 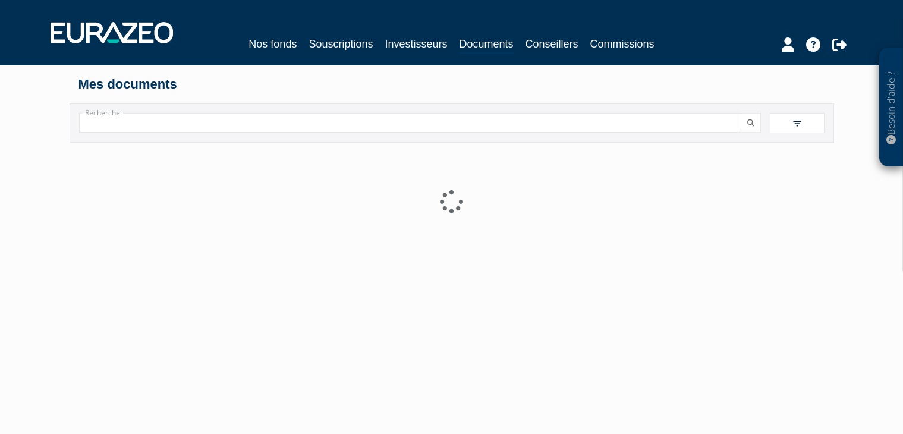 I want to click on a: Conseillers, so click(x=551, y=44).